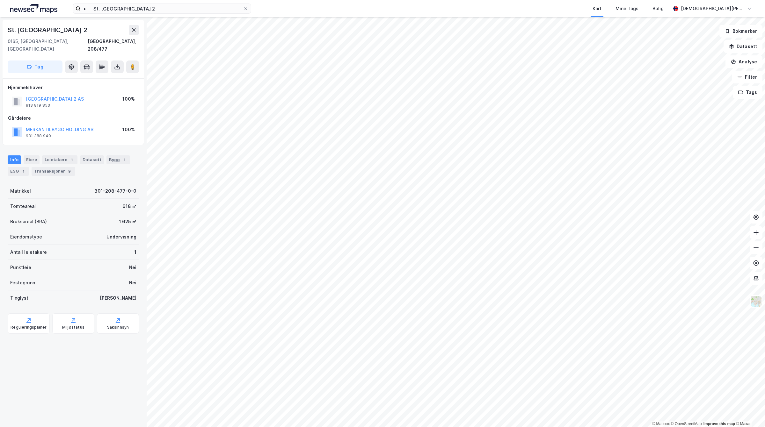 This screenshot has height=427, width=765. Describe the element at coordinates (60, 160) in the screenshot. I see `div: Leietakere` at that location.